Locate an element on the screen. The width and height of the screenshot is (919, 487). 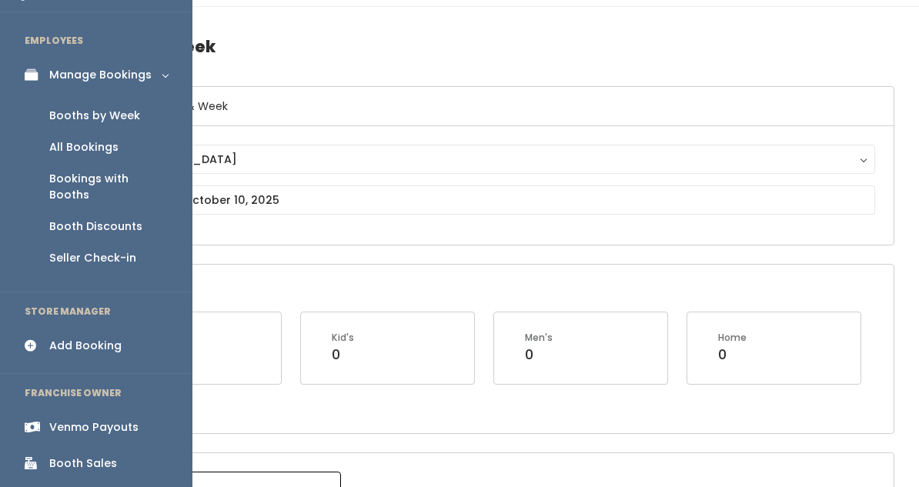
div: Booth Sales is located at coordinates (83, 464).